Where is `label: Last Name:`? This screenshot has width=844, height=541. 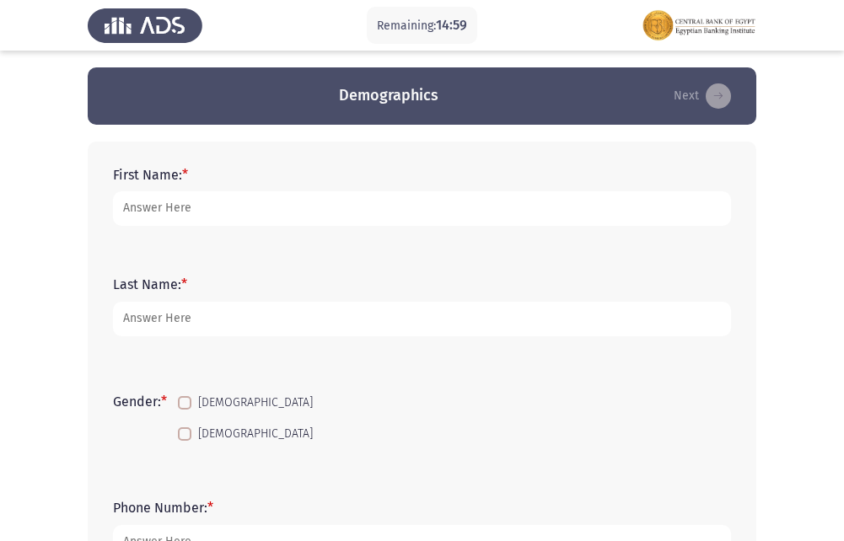
label: Last Name: is located at coordinates (150, 284).